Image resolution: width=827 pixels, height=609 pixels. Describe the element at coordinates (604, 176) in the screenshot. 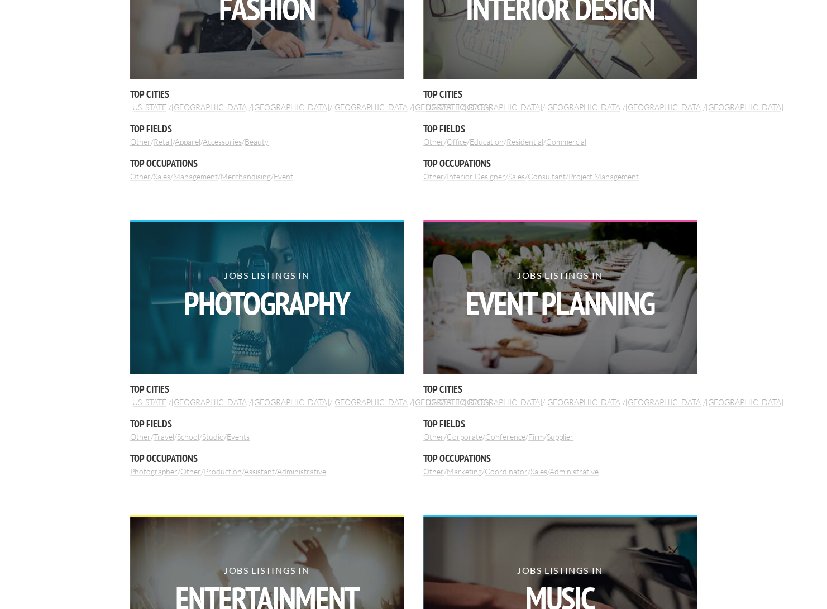

I see `a: Project Management` at that location.